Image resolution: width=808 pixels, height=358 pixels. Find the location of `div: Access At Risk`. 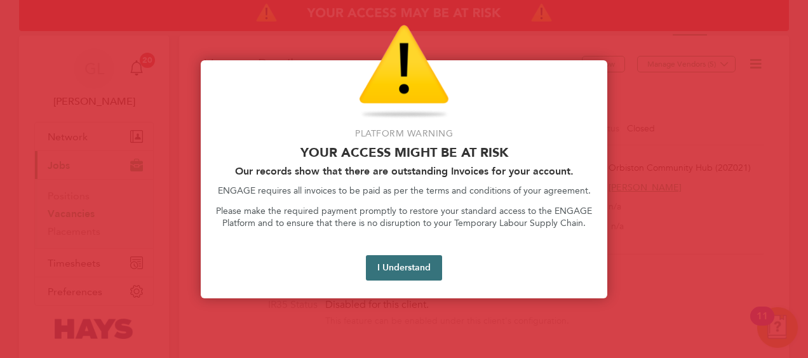

div: Access At Risk is located at coordinates (404, 179).